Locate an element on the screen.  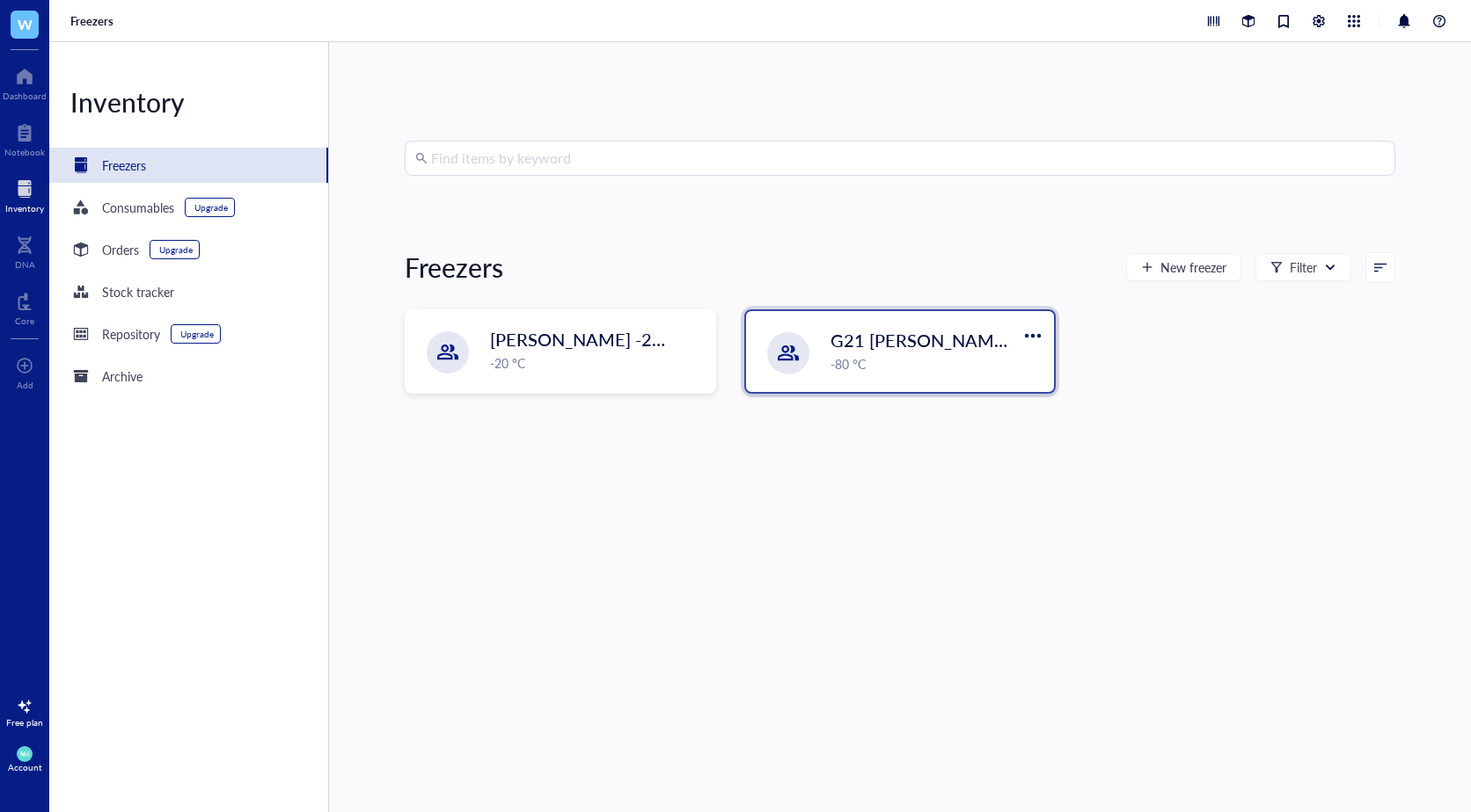
a: DNA is located at coordinates (25, 251).